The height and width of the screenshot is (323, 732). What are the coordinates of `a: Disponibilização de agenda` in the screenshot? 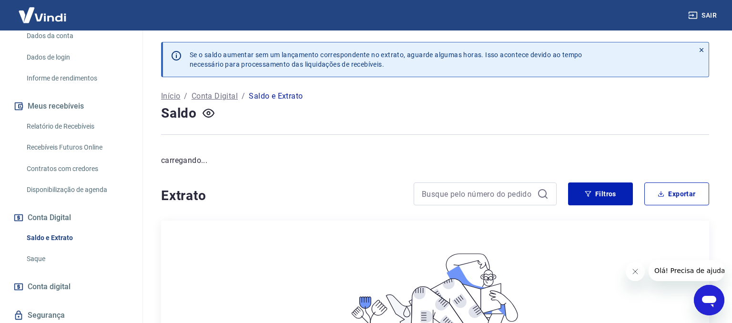 It's located at (77, 190).